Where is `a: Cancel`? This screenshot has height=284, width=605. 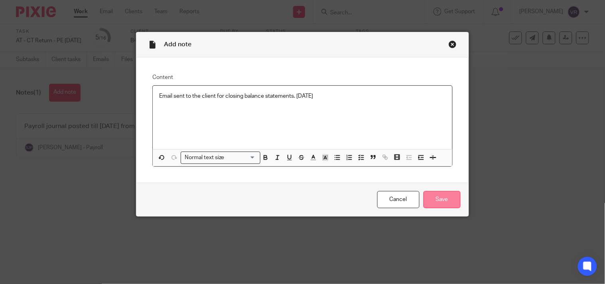 a: Cancel is located at coordinates (399, 200).